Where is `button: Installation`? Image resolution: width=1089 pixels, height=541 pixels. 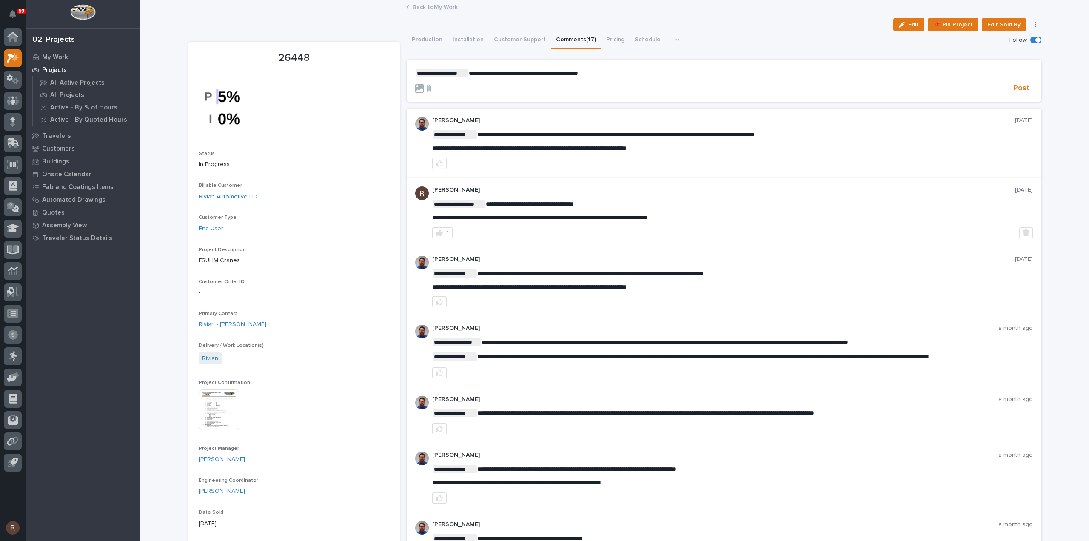
button: Installation is located at coordinates (468, 40).